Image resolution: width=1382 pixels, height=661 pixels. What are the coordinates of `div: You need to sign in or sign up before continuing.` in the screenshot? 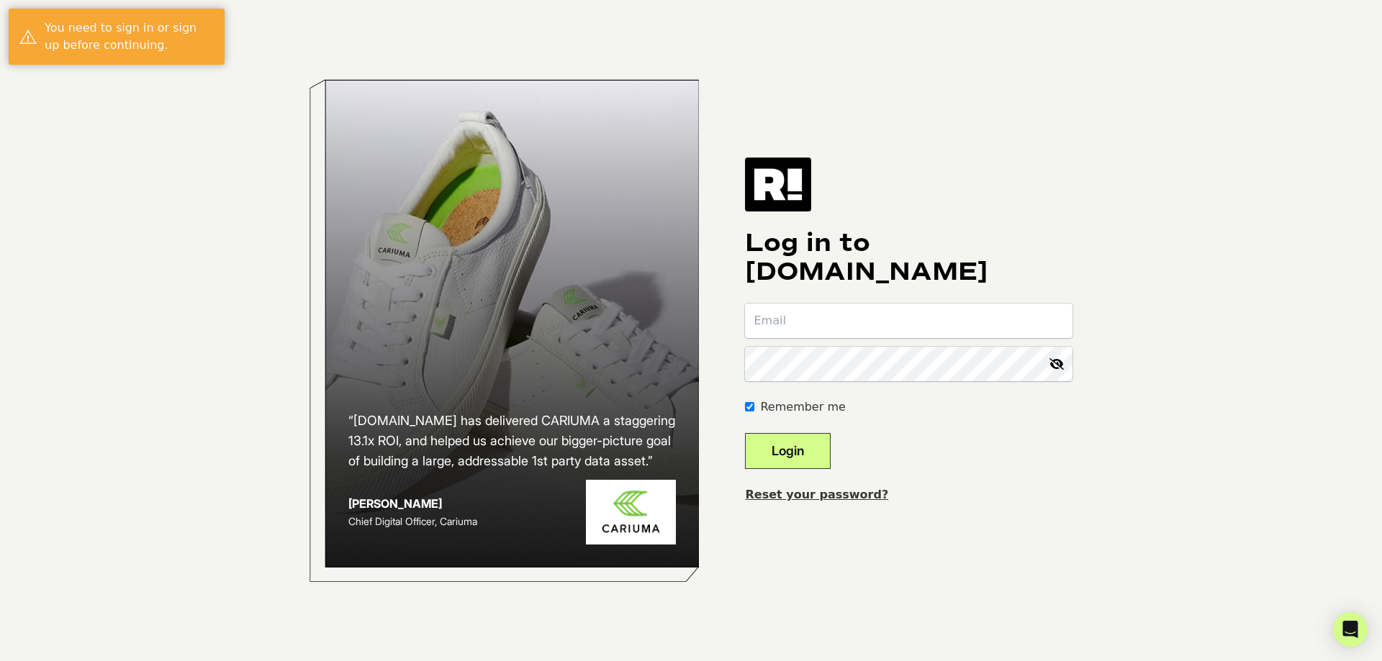 It's located at (129, 37).